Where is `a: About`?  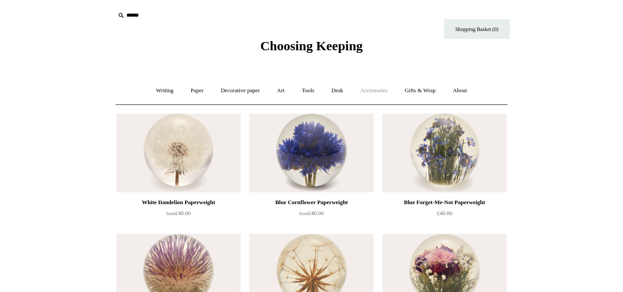 a: About is located at coordinates (460, 91).